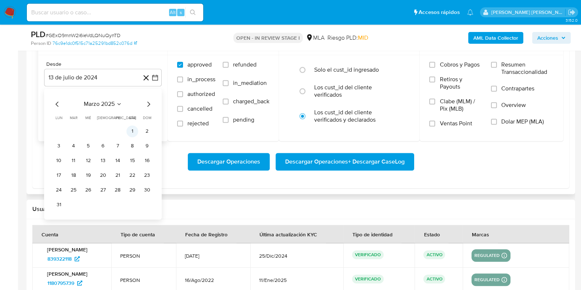 Image resolution: width=581 pixels, height=290 pixels. What do you see at coordinates (181, 12) in the screenshot?
I see `span: s` at bounding box center [181, 12].